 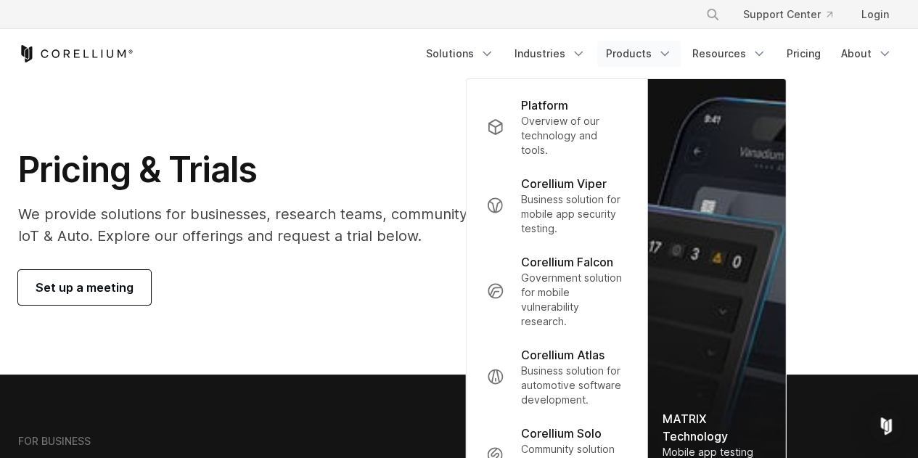 What do you see at coordinates (712, 15) in the screenshot?
I see `button: Search` at bounding box center [712, 15].